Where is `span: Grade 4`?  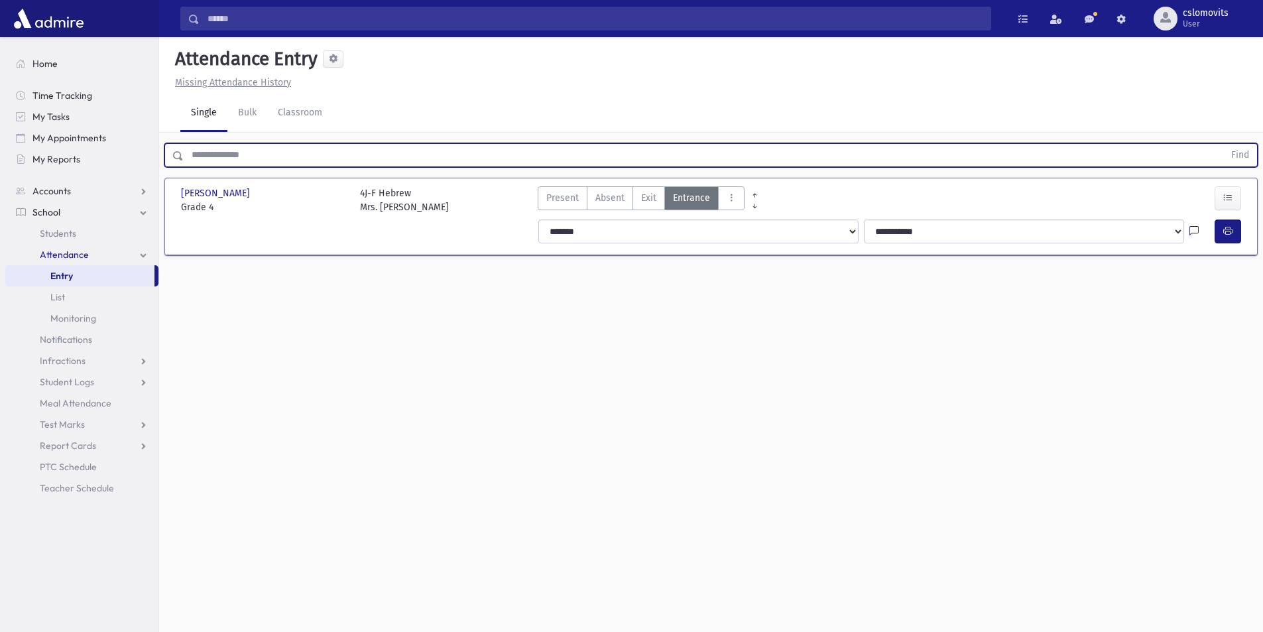 span: Grade 4 is located at coordinates (264, 207).